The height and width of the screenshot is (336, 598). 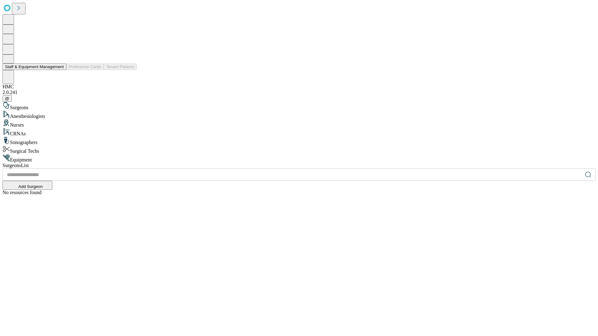 What do you see at coordinates (299, 115) in the screenshot?
I see `div: Anesthesiologists` at bounding box center [299, 115].